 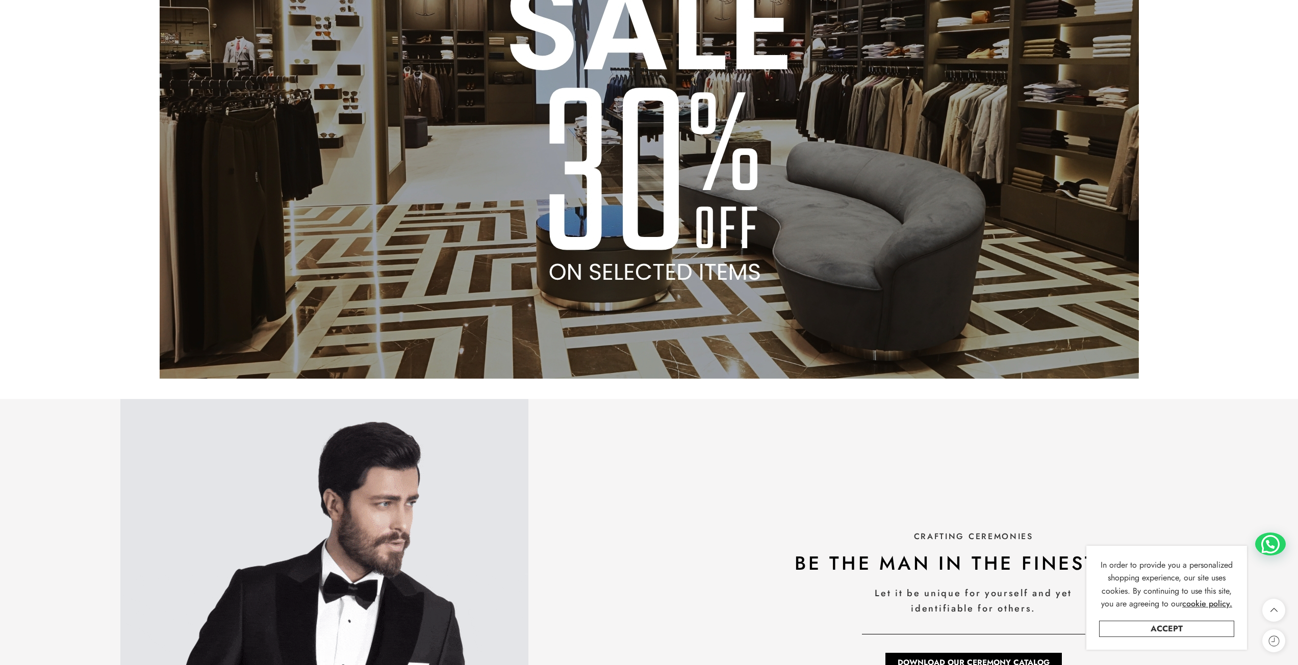 I want to click on span: CRAFTING CEREMONIES, so click(x=973, y=536).